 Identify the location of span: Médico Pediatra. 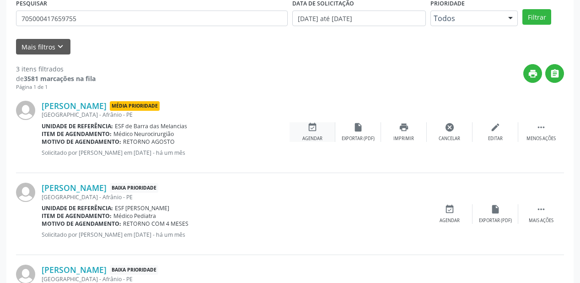
(135, 216).